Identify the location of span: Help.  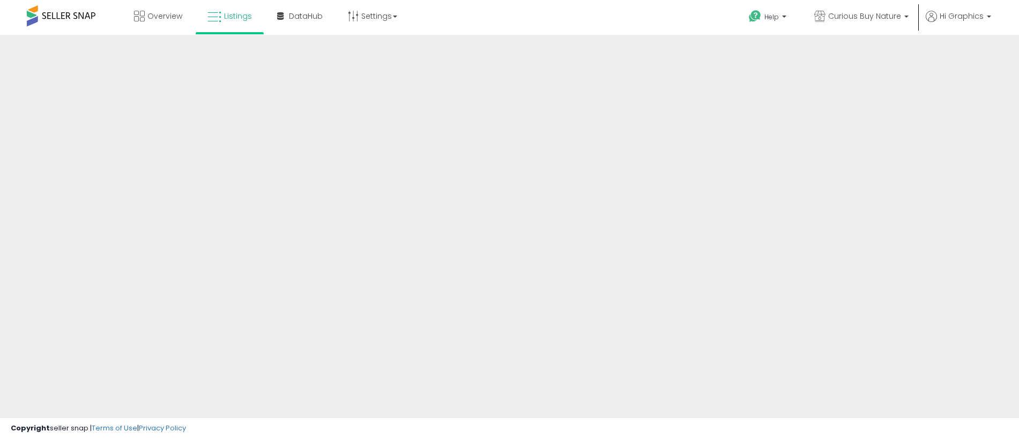
(771, 17).